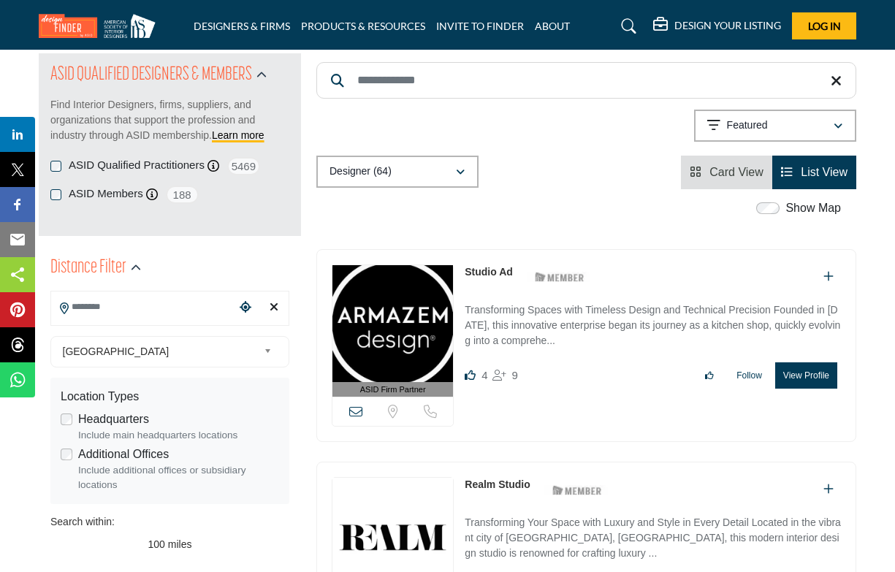 The image size is (895, 572). Describe the element at coordinates (747, 126) in the screenshot. I see `p: Featured` at that location.